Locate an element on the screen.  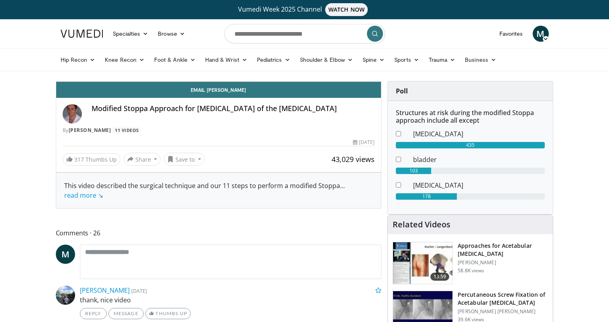
button: Share is located at coordinates (142, 159).